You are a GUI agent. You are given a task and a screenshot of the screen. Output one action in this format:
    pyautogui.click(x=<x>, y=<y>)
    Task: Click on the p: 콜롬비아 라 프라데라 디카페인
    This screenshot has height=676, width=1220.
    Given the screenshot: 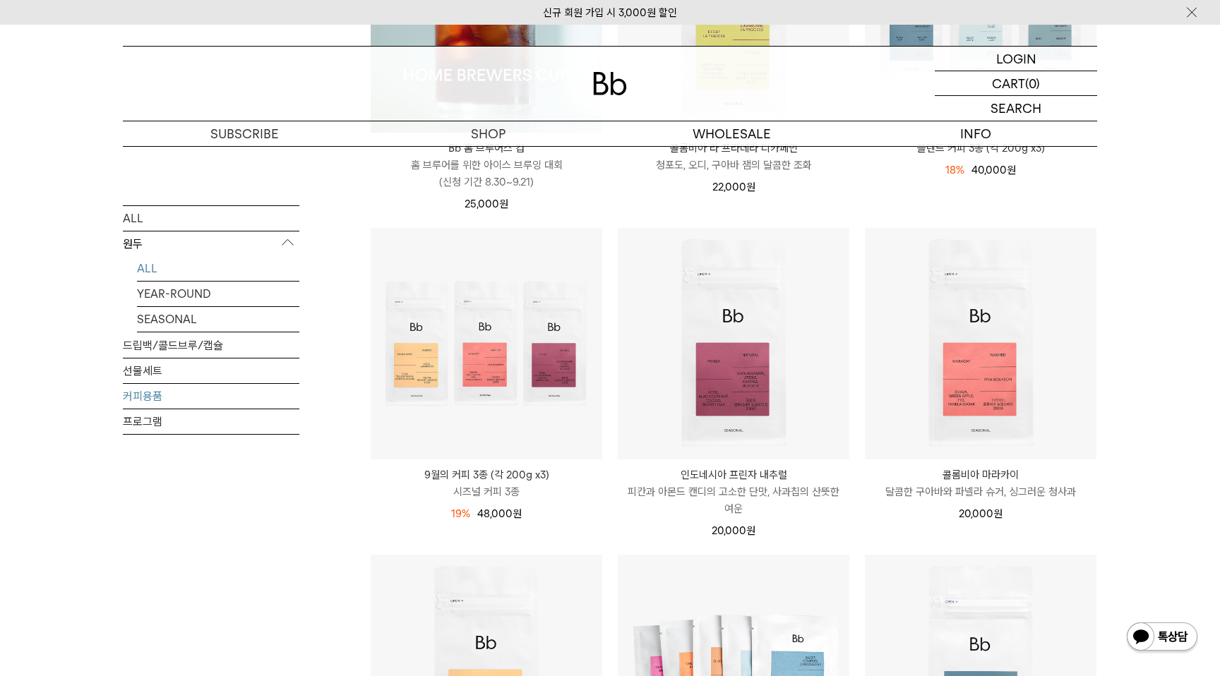 What is the action you would take?
    pyautogui.click(x=733, y=148)
    